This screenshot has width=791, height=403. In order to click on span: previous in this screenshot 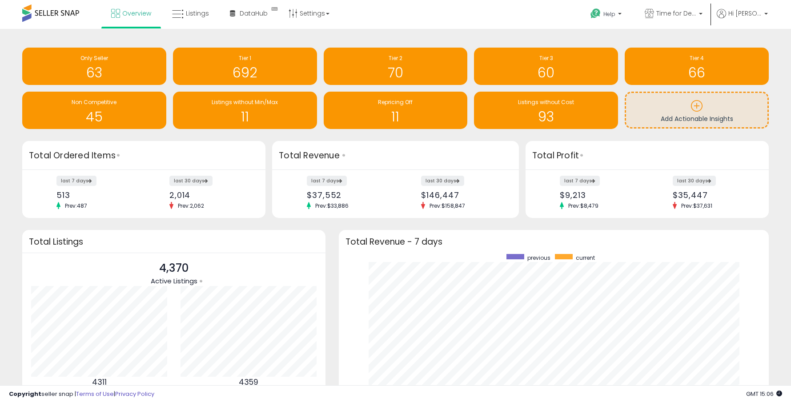, I will do `click(539, 257)`.